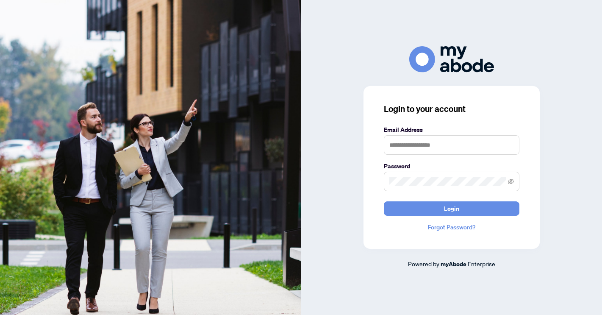 This screenshot has height=315, width=602. Describe the element at coordinates (452, 209) in the screenshot. I see `button: Login` at that location.